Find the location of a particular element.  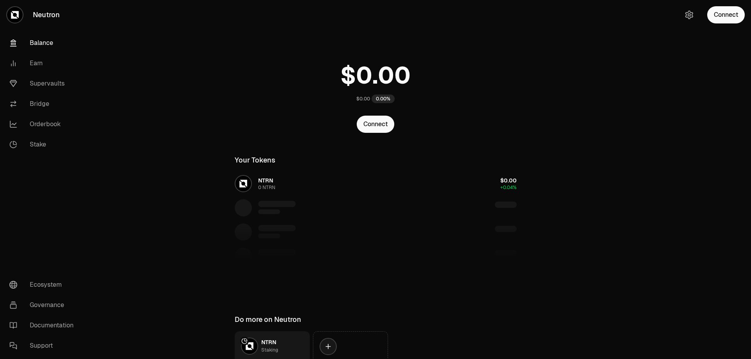

div: $0.00 is located at coordinates (363, 99).